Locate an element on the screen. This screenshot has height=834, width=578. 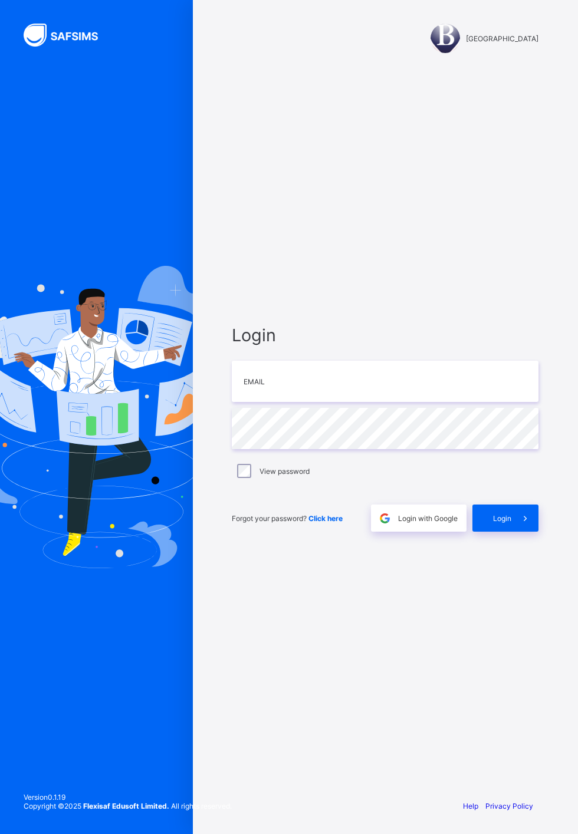
span: Login with Google is located at coordinates (427, 518).